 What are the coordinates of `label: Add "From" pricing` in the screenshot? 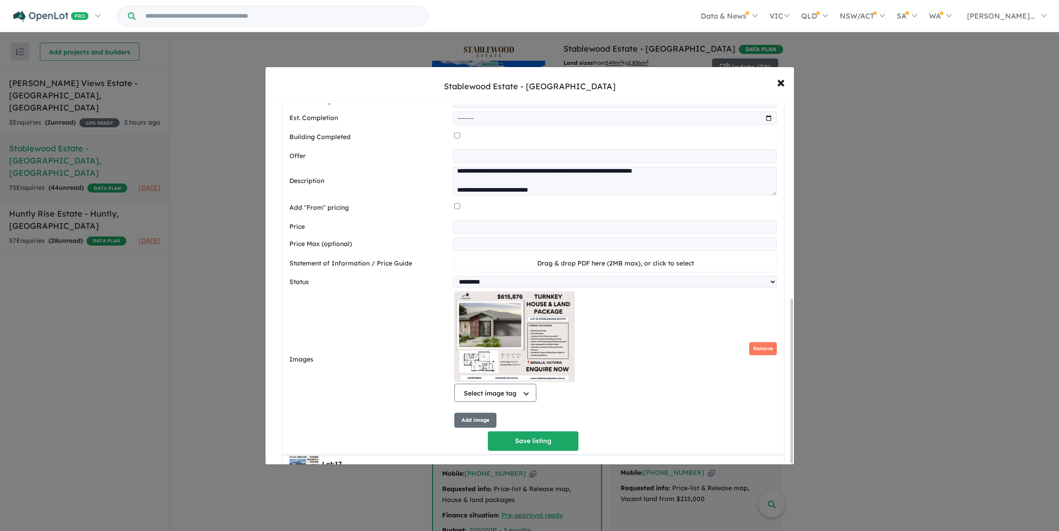 It's located at (370, 208).